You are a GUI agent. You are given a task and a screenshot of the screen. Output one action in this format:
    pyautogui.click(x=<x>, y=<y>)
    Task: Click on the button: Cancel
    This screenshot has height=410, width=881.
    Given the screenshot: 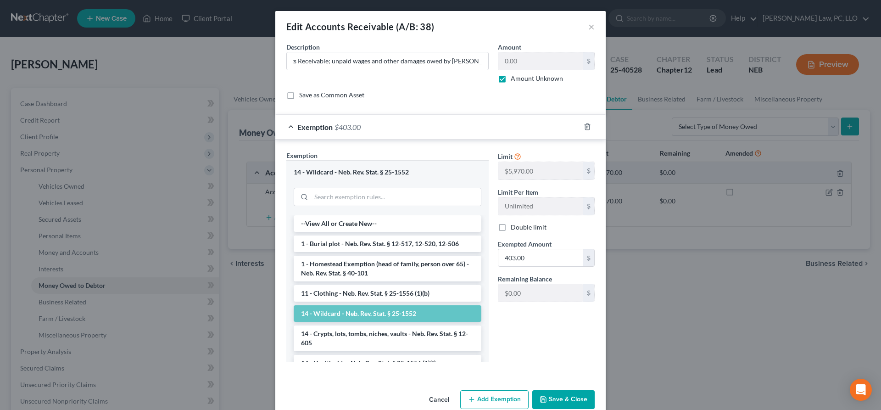 What is the action you would take?
    pyautogui.click(x=439, y=400)
    